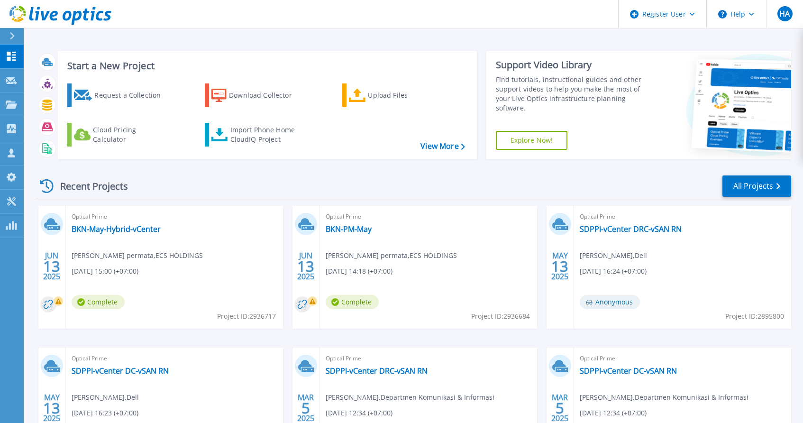  Describe the element at coordinates (131, 135) in the screenshot. I see `div: Cloud Pricing Calculator` at that location.